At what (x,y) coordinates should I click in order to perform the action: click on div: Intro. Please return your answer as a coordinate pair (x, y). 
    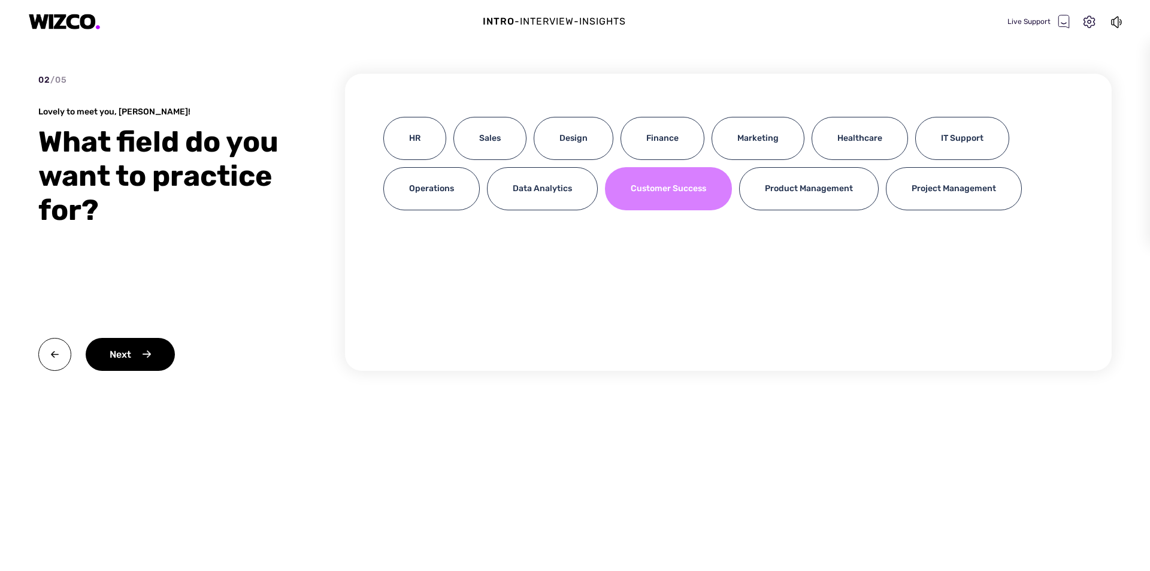
    Looking at the image, I should click on (498, 22).